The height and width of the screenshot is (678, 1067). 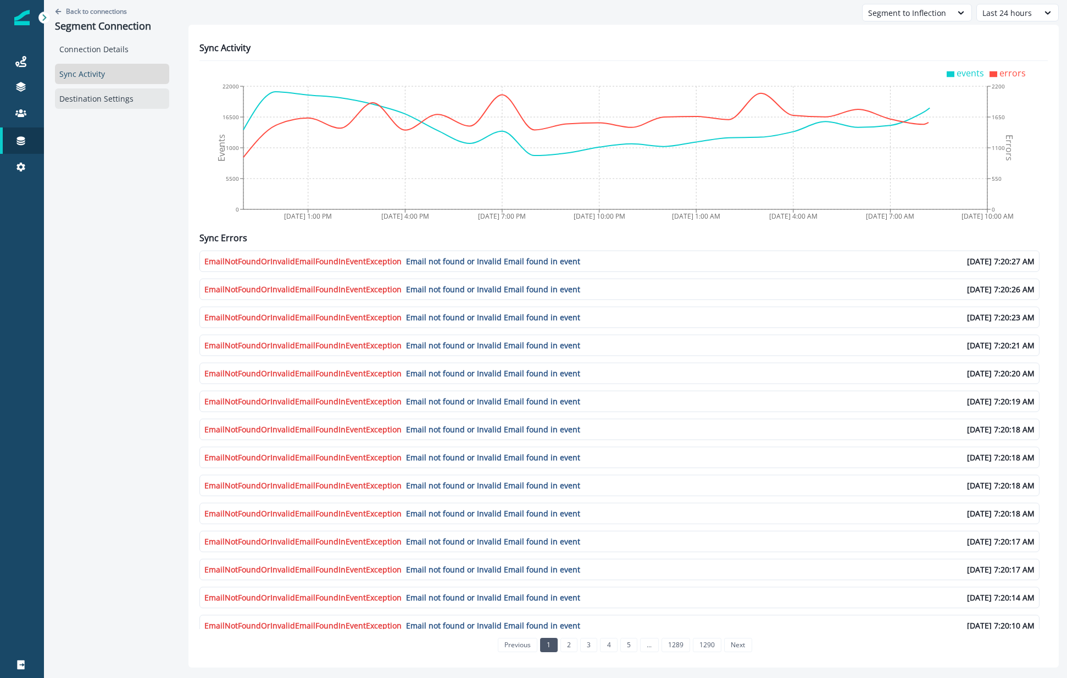 What do you see at coordinates (629, 645) in the screenshot?
I see `a: Page 5` at bounding box center [629, 645].